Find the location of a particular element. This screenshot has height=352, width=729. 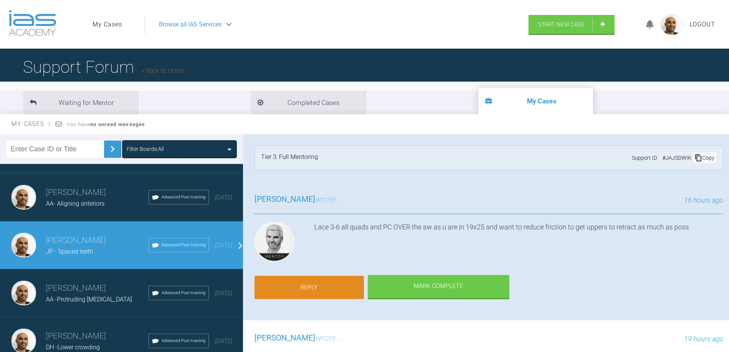

a: Back to Home is located at coordinates (163, 70).